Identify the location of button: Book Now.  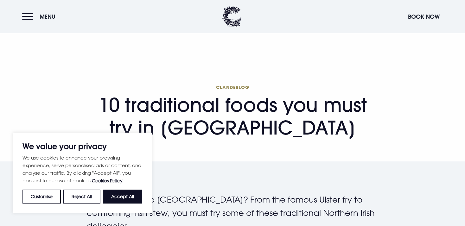
(424, 16).